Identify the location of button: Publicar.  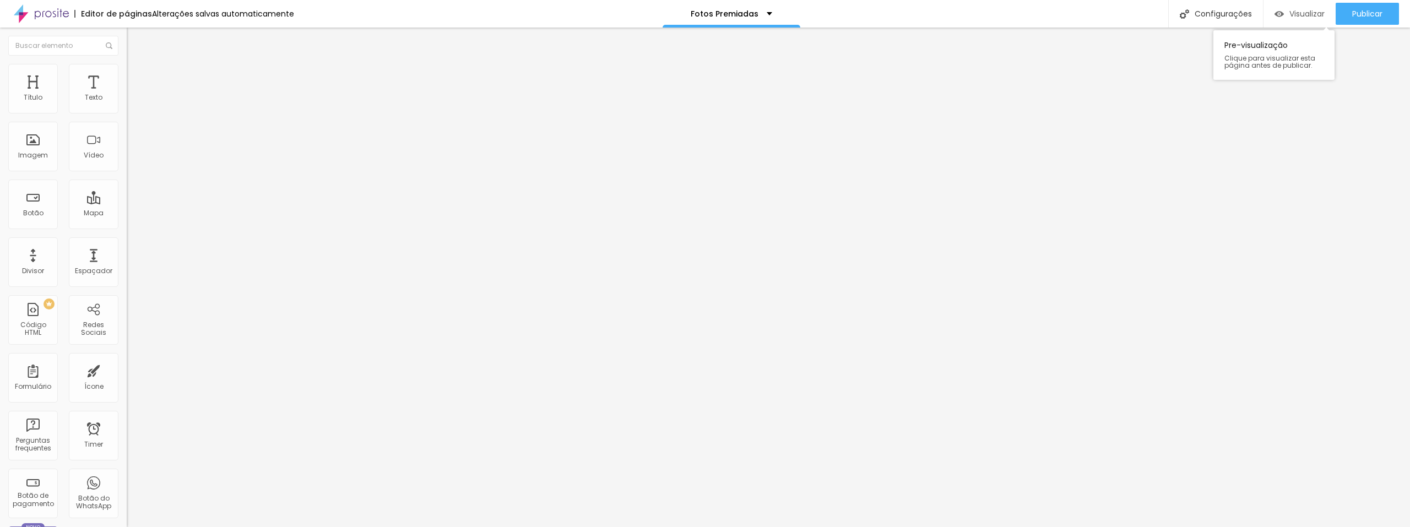
(1367, 14).